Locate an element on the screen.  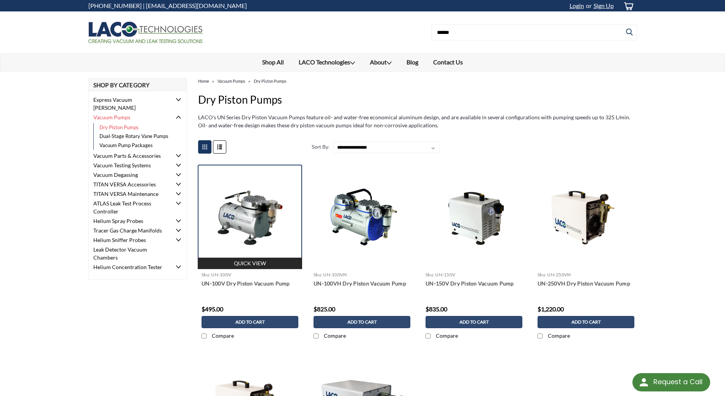
a: TITAN VERSA Accessories is located at coordinates (130, 184).